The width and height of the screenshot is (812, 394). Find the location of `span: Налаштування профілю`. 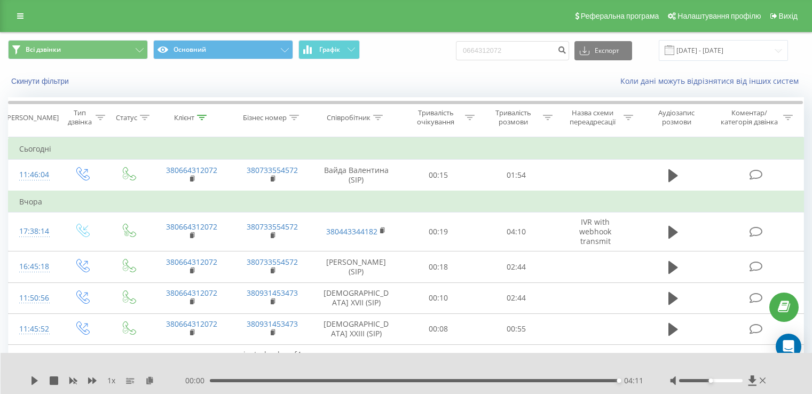

span: Налаштування профілю is located at coordinates (719, 16).